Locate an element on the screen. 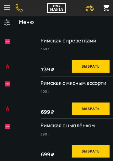 The height and width of the screenshot is (161, 113). span: 739 ₽ is located at coordinates (47, 70).